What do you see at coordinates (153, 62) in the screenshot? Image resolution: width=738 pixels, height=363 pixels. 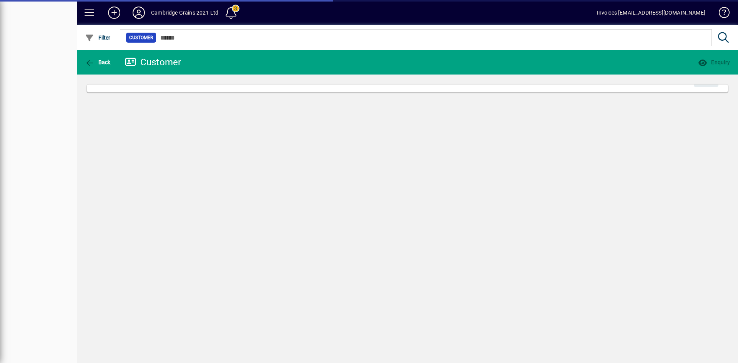 I see `div: Customer` at bounding box center [153, 62].